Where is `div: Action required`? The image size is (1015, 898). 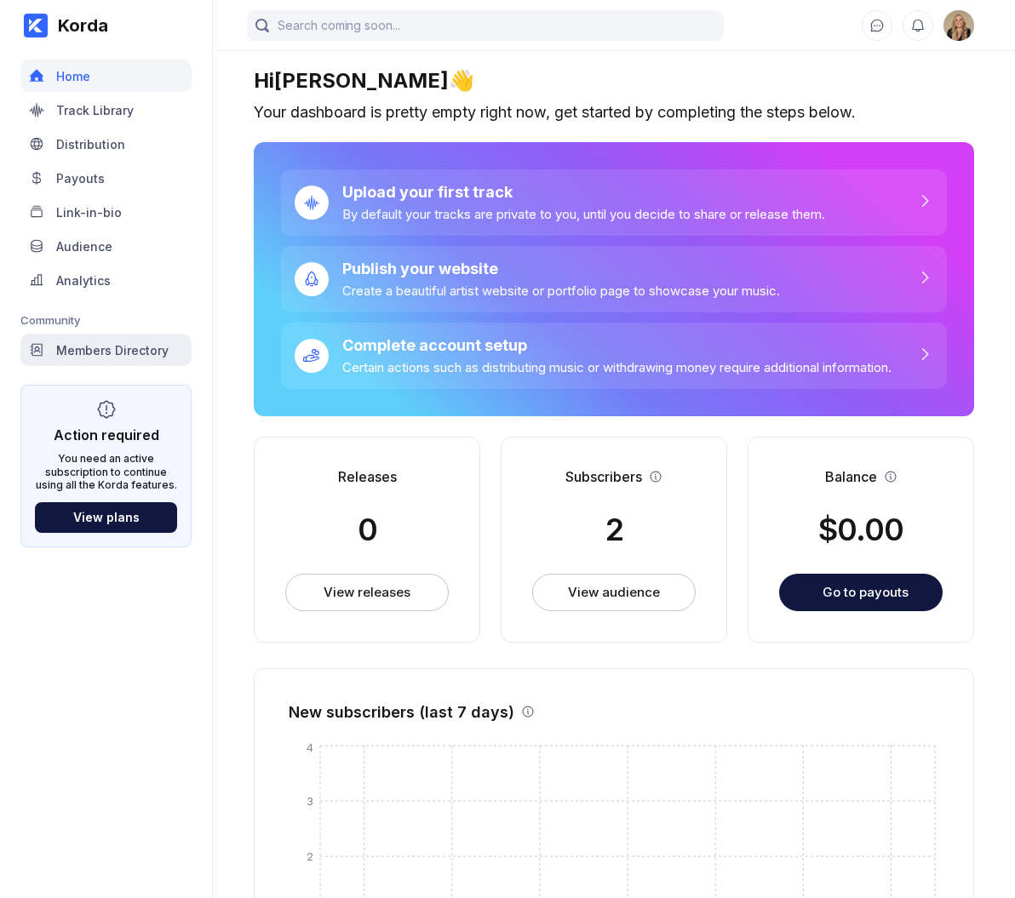 div: Action required is located at coordinates (106, 435).